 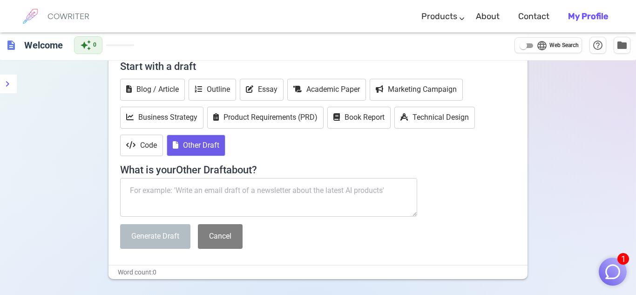 I want to click on button: Marketing Campaign, so click(x=417, y=89).